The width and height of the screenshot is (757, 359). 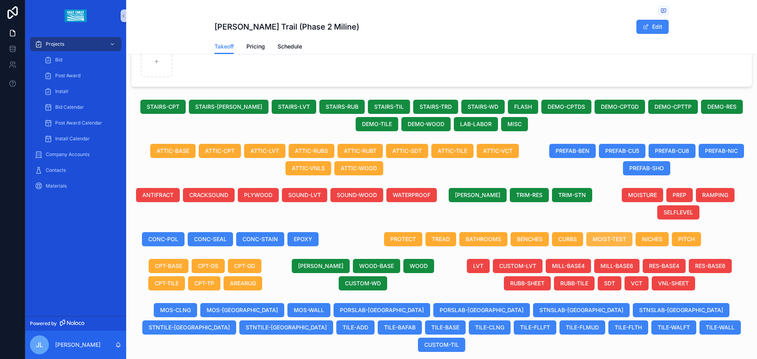 I want to click on span: PREFAB-CU8, so click(x=672, y=151).